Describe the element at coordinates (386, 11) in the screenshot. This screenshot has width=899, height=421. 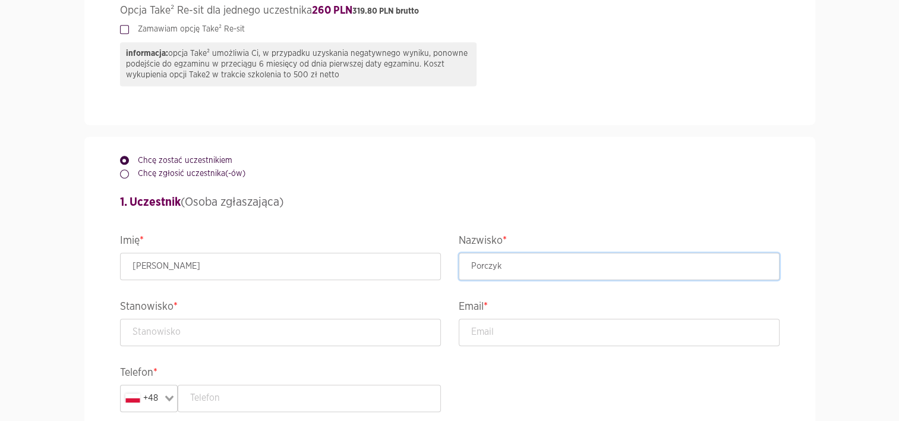
I see `span: 319.80 PLN brutto` at that location.